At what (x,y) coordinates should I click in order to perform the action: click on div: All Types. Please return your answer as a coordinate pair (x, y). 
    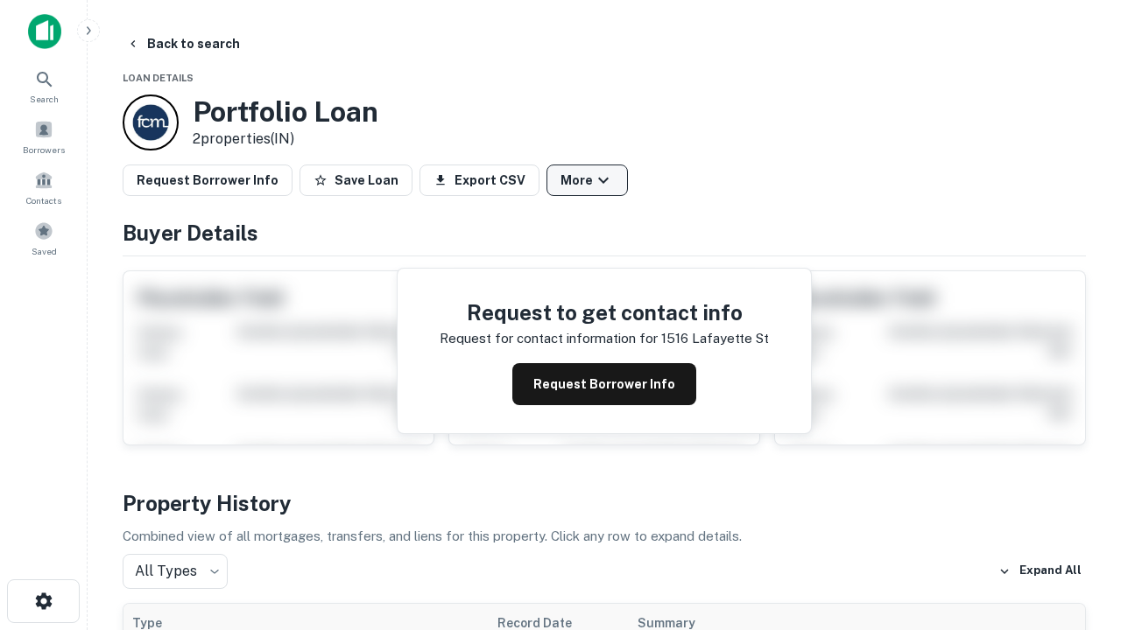
    Looking at the image, I should click on (175, 572).